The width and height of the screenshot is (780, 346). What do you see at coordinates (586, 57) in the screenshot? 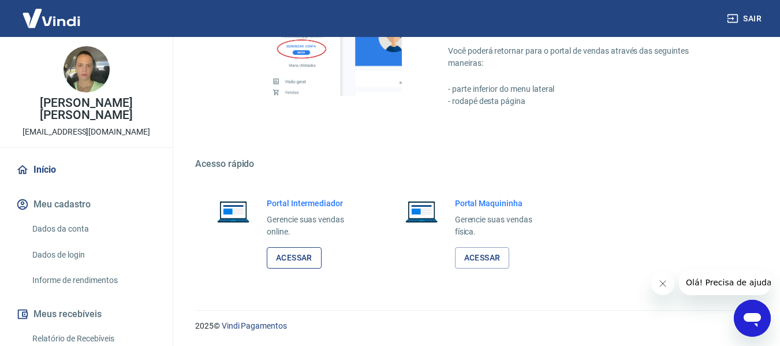
I see `p: Você poderá retornar para o portal de vendas através das seguintes maneiras:` at bounding box center [586, 57].